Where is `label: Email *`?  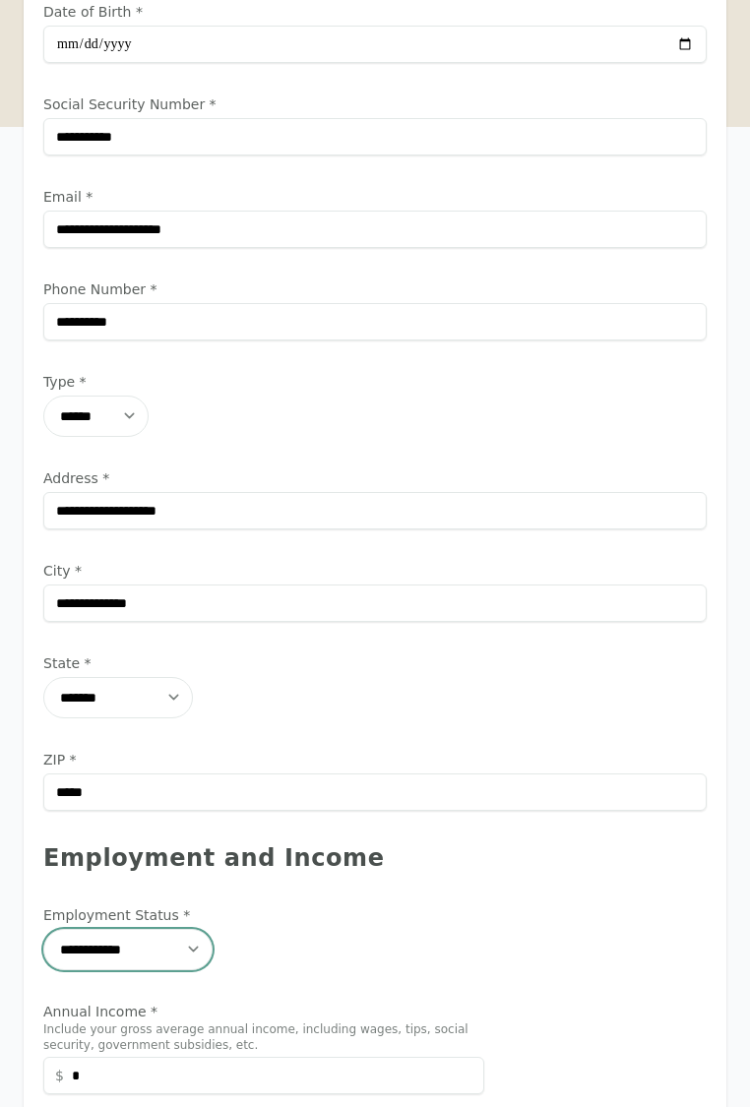 label: Email * is located at coordinates (375, 197).